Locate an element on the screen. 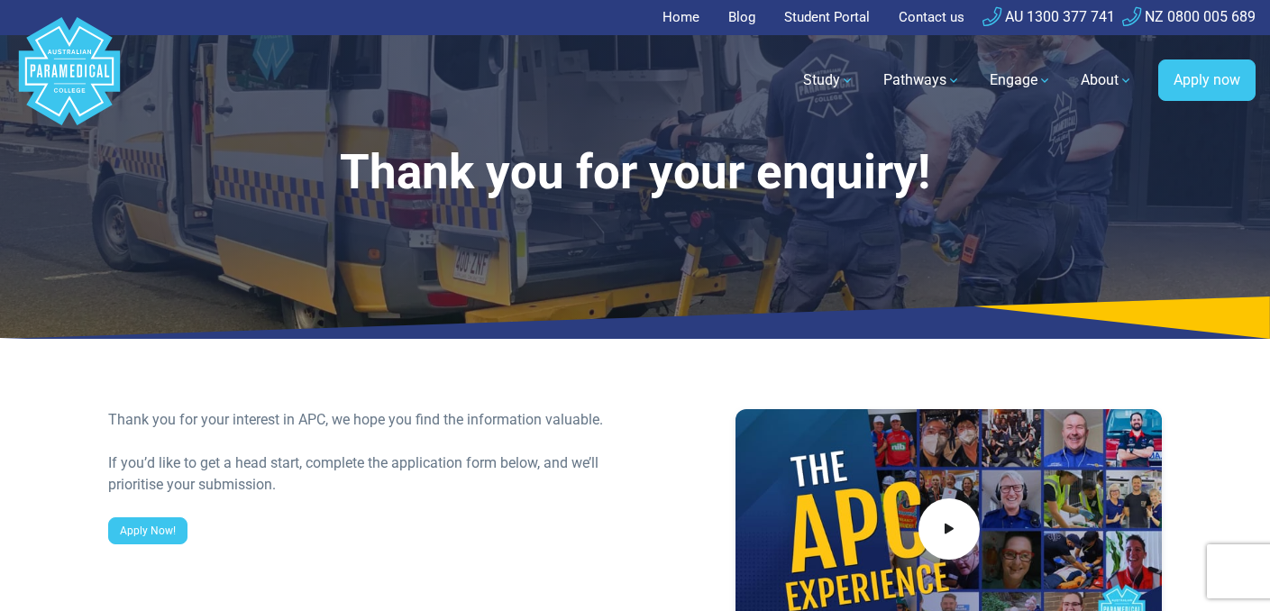 Image resolution: width=1270 pixels, height=611 pixels. a: NZ 0800 005 689 is located at coordinates (1189, 16).